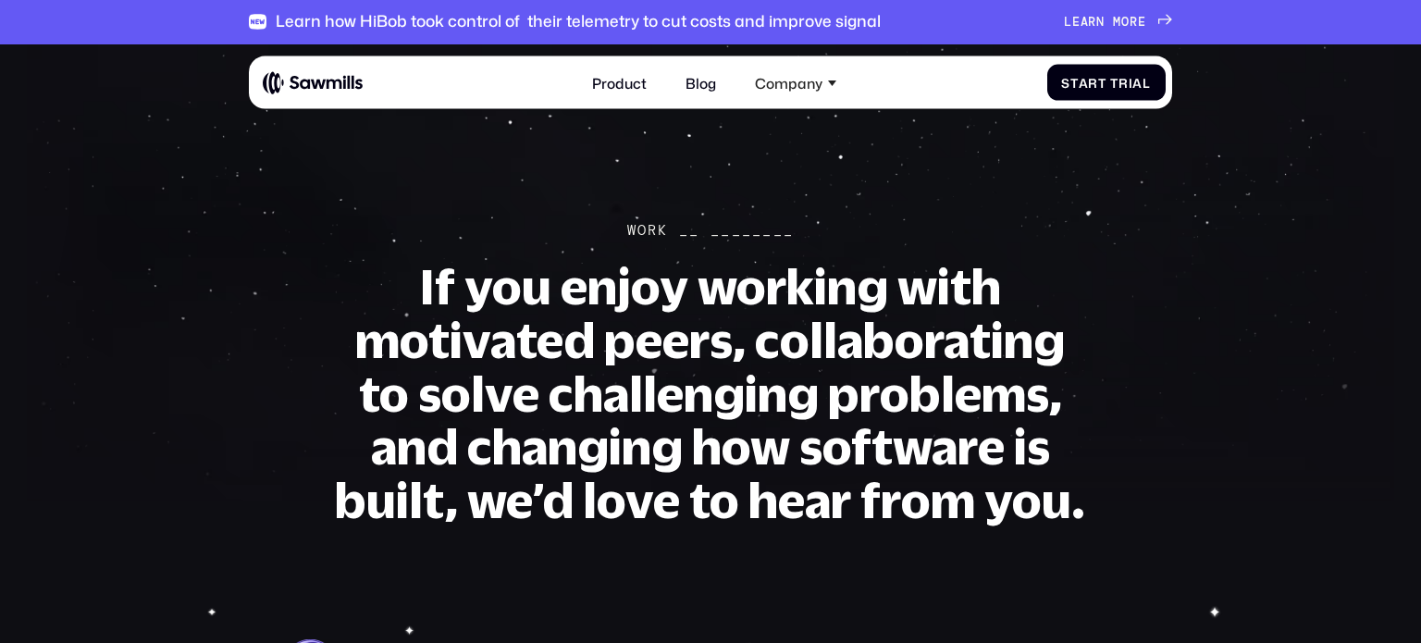  Describe the element at coordinates (711, 393) in the screenshot. I see `h1: If you enjoy working with motivated peers, collaborating to solve challenging problems, and chang...` at that location.